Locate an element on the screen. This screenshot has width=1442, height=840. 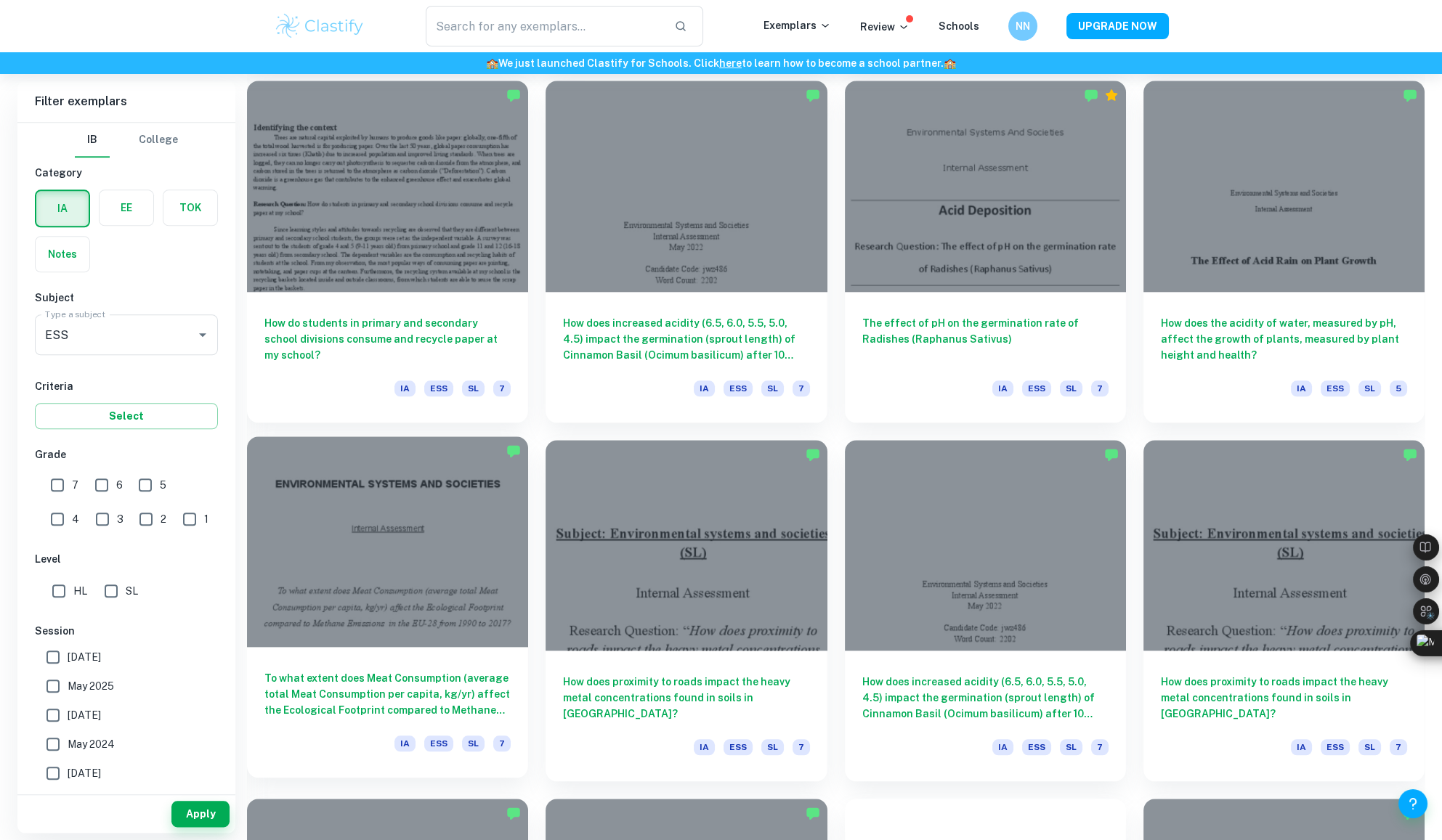
h6: Session is located at coordinates (127, 630).